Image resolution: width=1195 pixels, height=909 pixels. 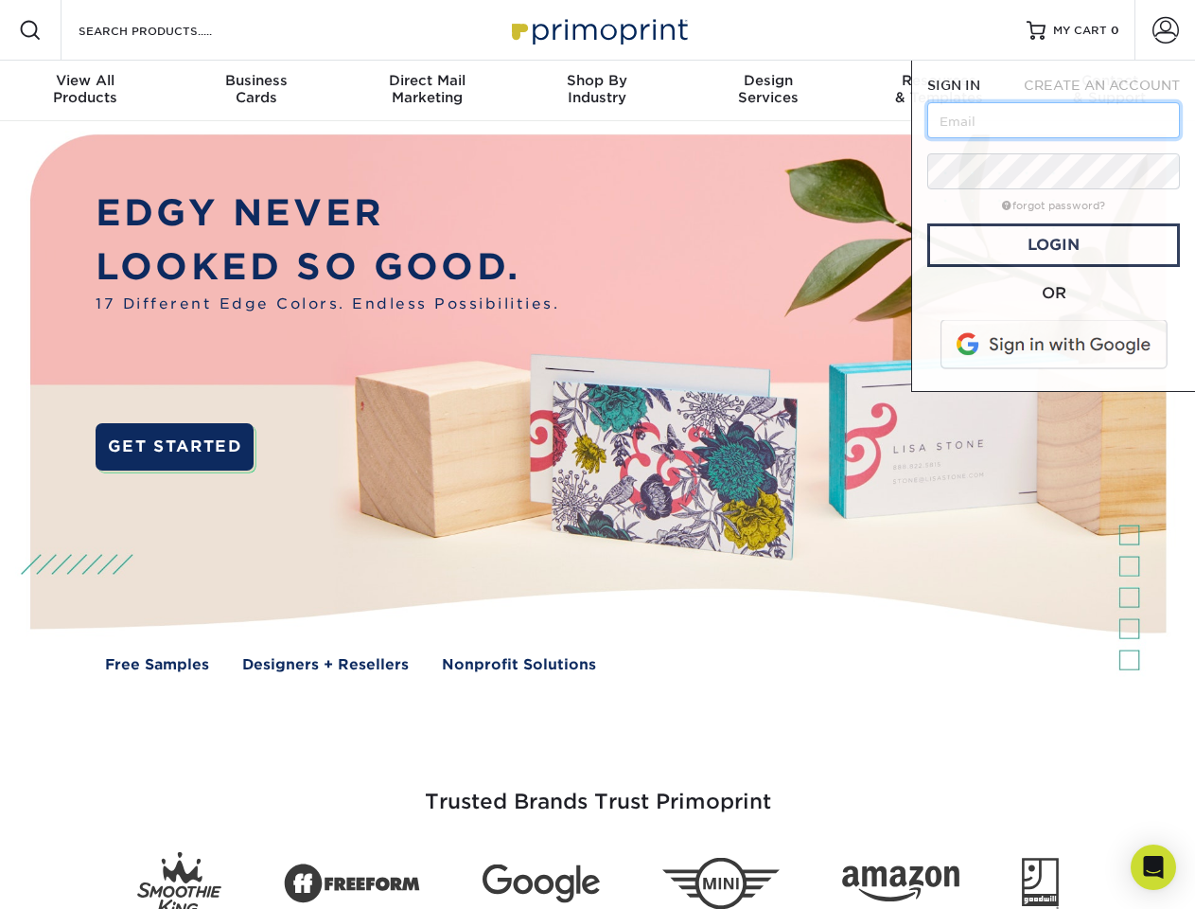 I want to click on div: & Templates, so click(x=939, y=89).